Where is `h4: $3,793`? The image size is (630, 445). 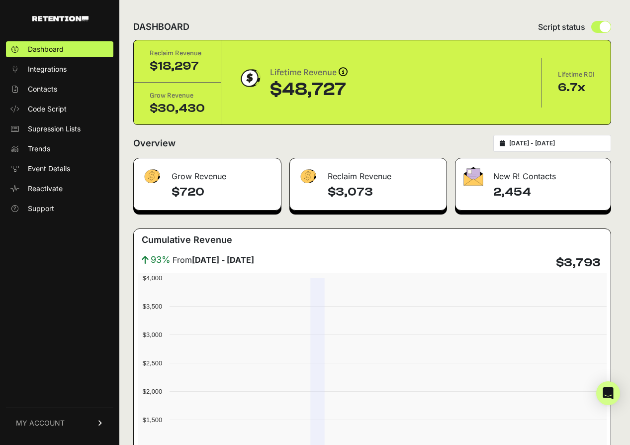 h4: $3,793 is located at coordinates (578, 263).